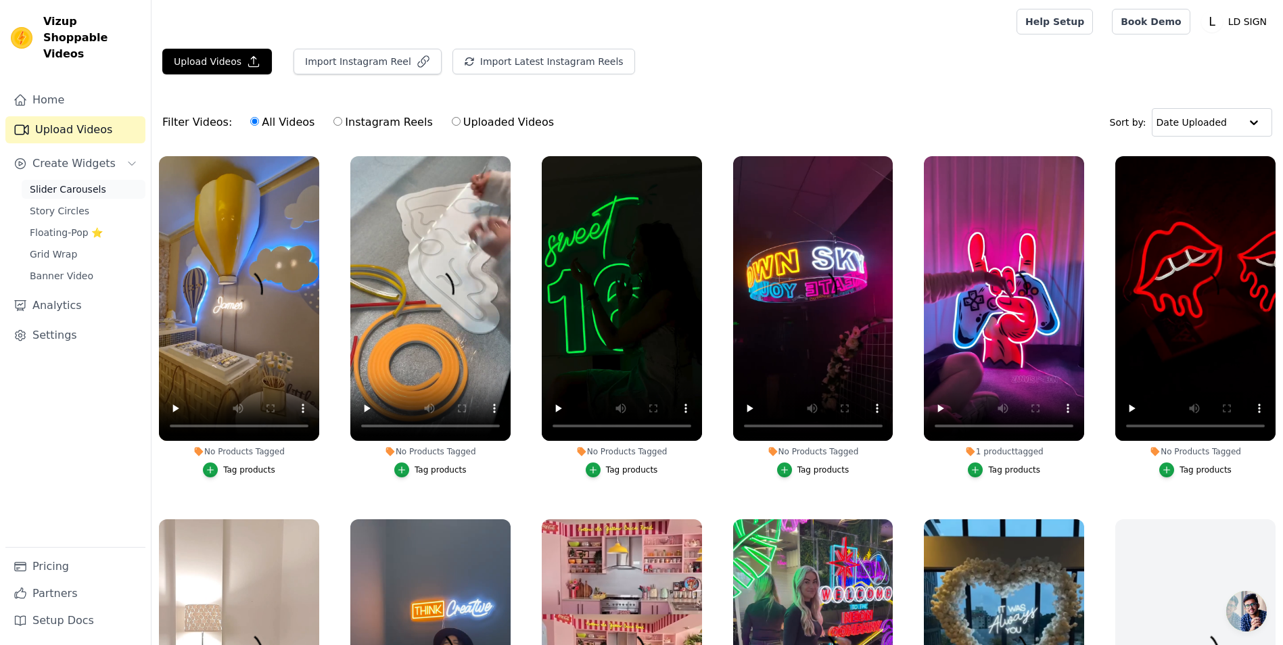 This screenshot has width=1283, height=645. I want to click on input: All Videos, so click(254, 121).